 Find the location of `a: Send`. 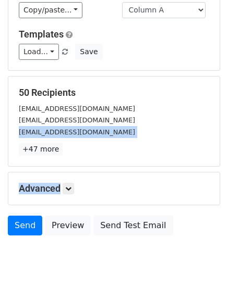

a: Send is located at coordinates (25, 226).